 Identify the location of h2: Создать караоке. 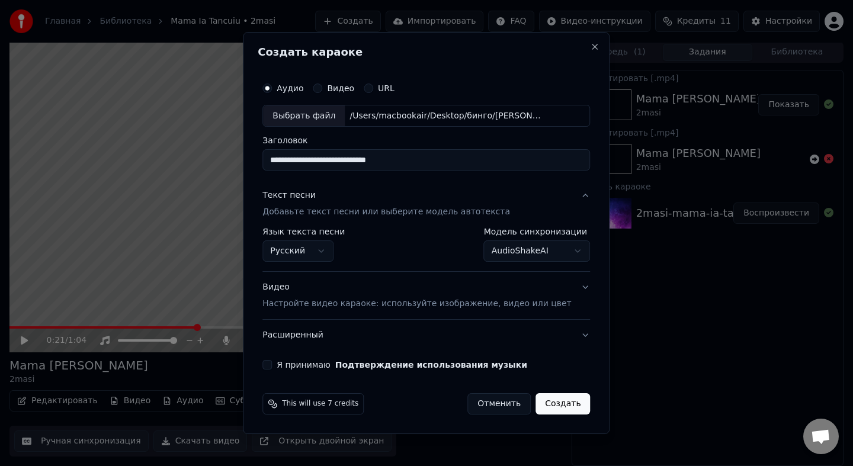
(426, 52).